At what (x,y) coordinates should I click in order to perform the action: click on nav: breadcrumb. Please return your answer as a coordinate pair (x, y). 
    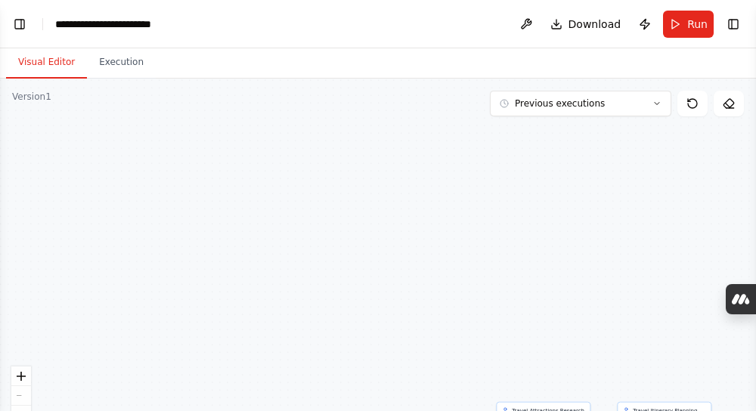
    Looking at the image, I should click on (117, 24).